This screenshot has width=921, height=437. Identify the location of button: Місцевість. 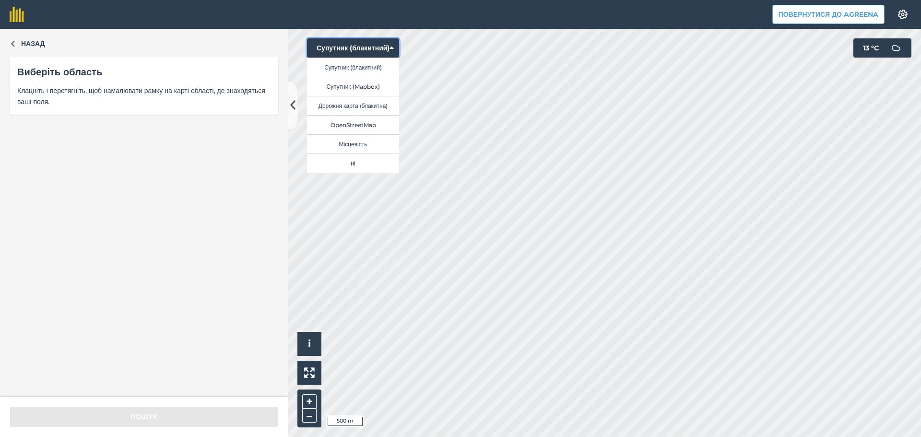
(353, 144).